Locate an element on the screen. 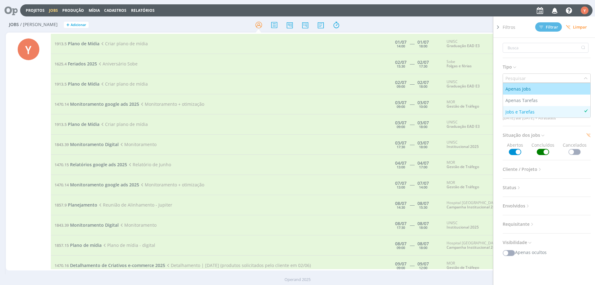 Image resolution: width=595 pixels, height=285 pixels. span: 1470.16 is located at coordinates (62, 265).